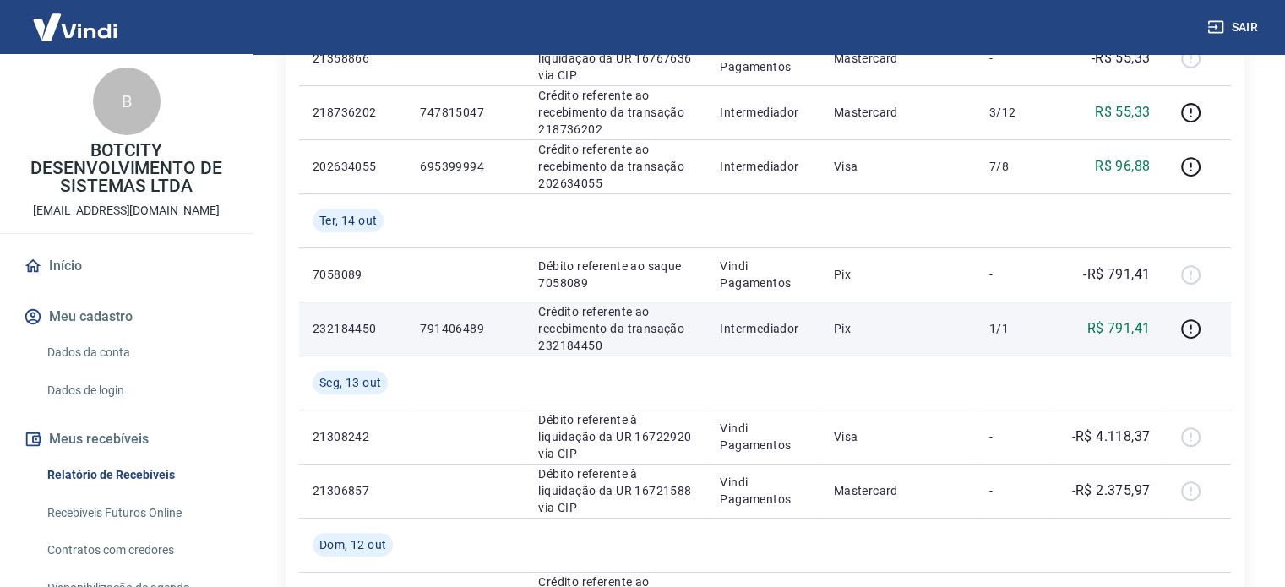  Describe the element at coordinates (350, 383) in the screenshot. I see `span: Seg, 13 out` at that location.